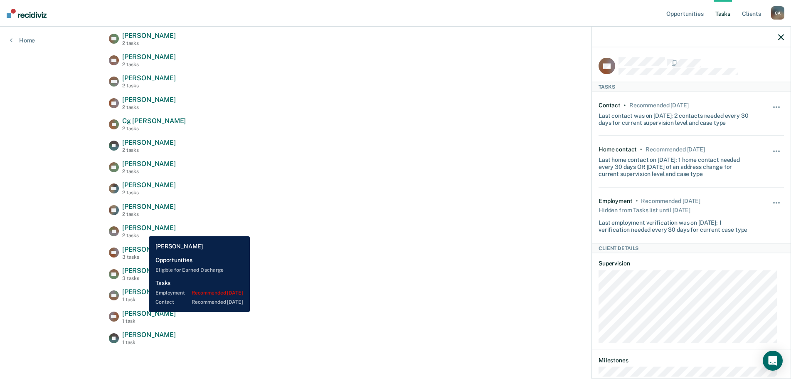 Image resolution: width=791 pixels, height=379 pixels. Describe the element at coordinates (691, 359) in the screenshot. I see `dt: Milestones` at that location.